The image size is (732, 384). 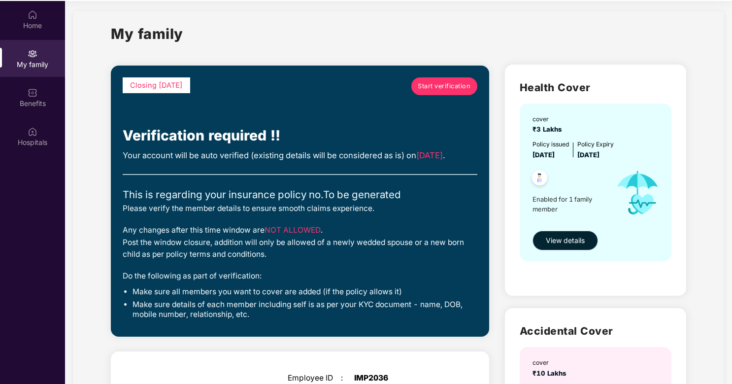 What do you see at coordinates (33, 54) in the screenshot?
I see `img: svg+xml;base64,PHN2ZyB3aWR0aD0iMjAiIGhlaWdodD0iMjAiIHZpZXdCb3g9IjAgMCAyMCAyMCIgZmlsbD0ibm9uZSIgeG...` at bounding box center [33, 54].